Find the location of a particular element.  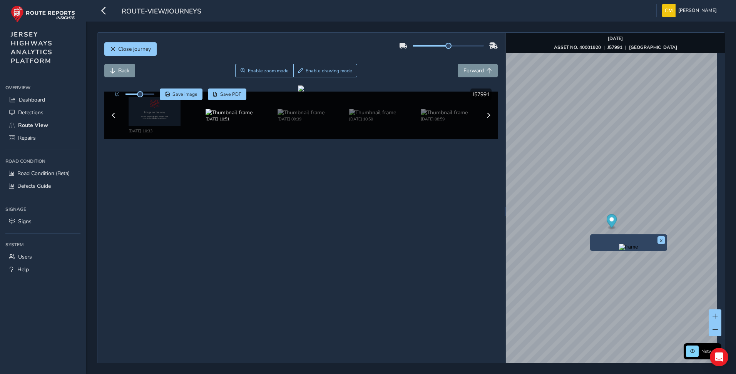

a: Help is located at coordinates (43, 269).